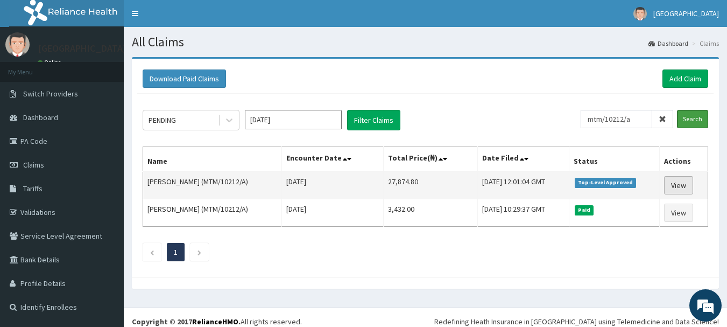  What do you see at coordinates (373, 120) in the screenshot?
I see `button: Filter Claims` at bounding box center [373, 120].